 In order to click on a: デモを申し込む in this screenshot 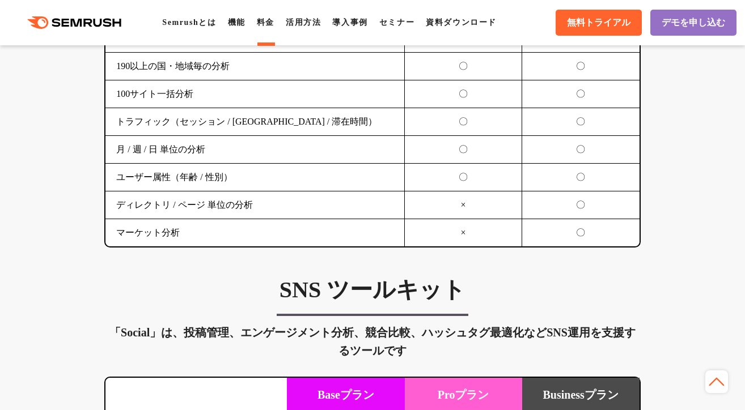, I will do `click(693, 23)`.